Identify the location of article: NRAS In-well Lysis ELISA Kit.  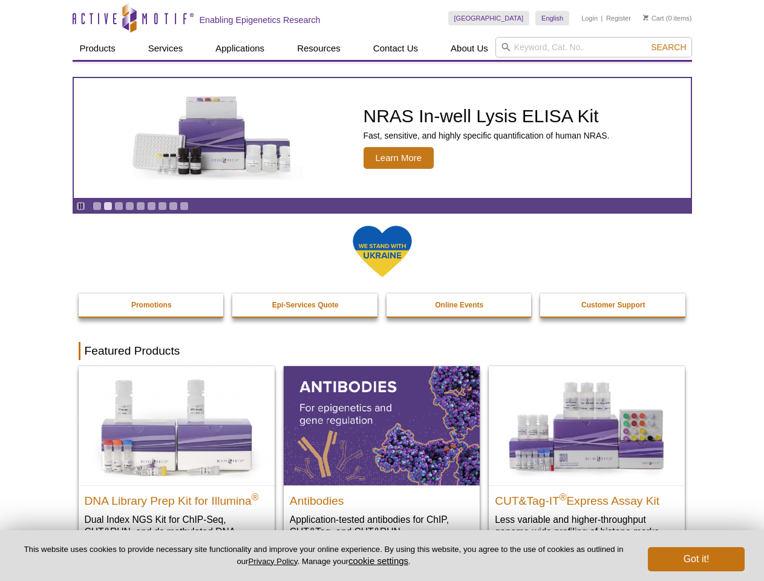
(382, 138).